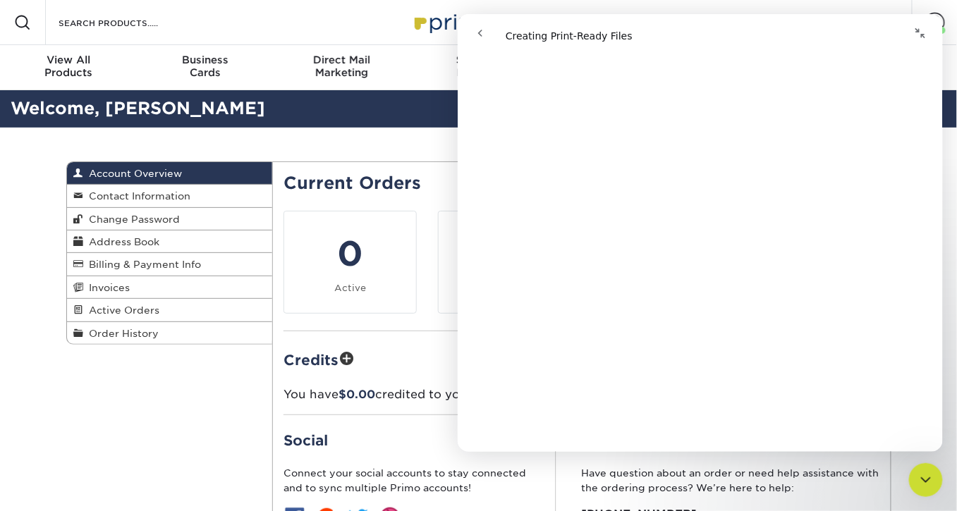 This screenshot has height=511, width=957. What do you see at coordinates (107, 288) in the screenshot?
I see `span: Invoices` at bounding box center [107, 288].